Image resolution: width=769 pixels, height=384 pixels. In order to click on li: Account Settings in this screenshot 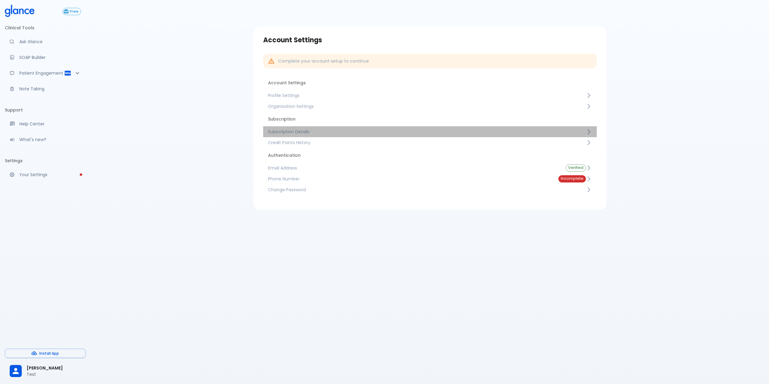, I will do `click(430, 83)`.